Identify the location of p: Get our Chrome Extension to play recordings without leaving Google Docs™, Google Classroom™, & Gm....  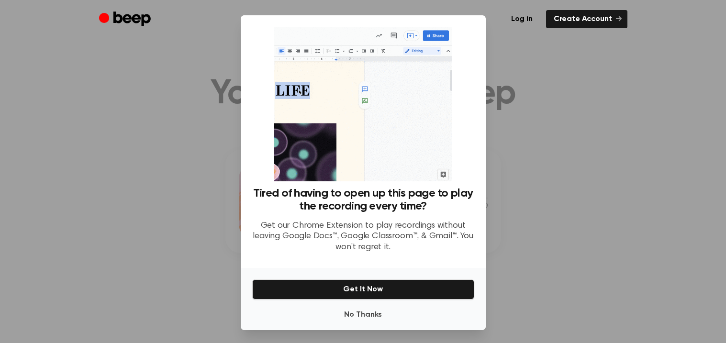
(363, 237).